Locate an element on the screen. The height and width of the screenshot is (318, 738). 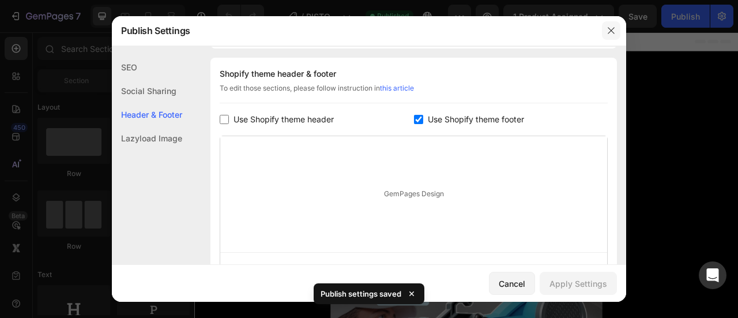
span: Use Shopify theme footer is located at coordinates (476, 119).